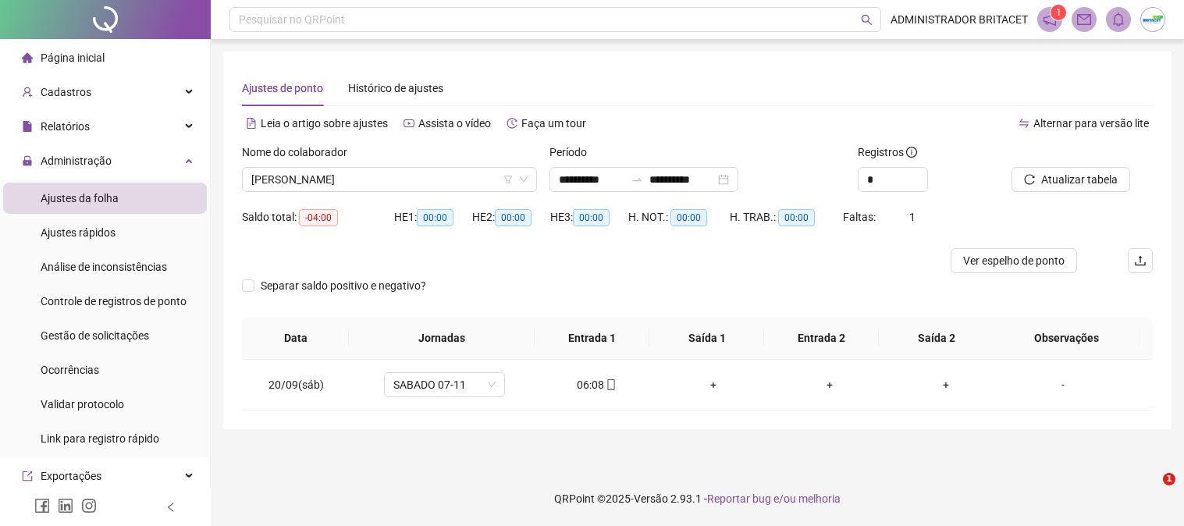  What do you see at coordinates (508, 179) in the screenshot?
I see `span: filter` at bounding box center [508, 179].